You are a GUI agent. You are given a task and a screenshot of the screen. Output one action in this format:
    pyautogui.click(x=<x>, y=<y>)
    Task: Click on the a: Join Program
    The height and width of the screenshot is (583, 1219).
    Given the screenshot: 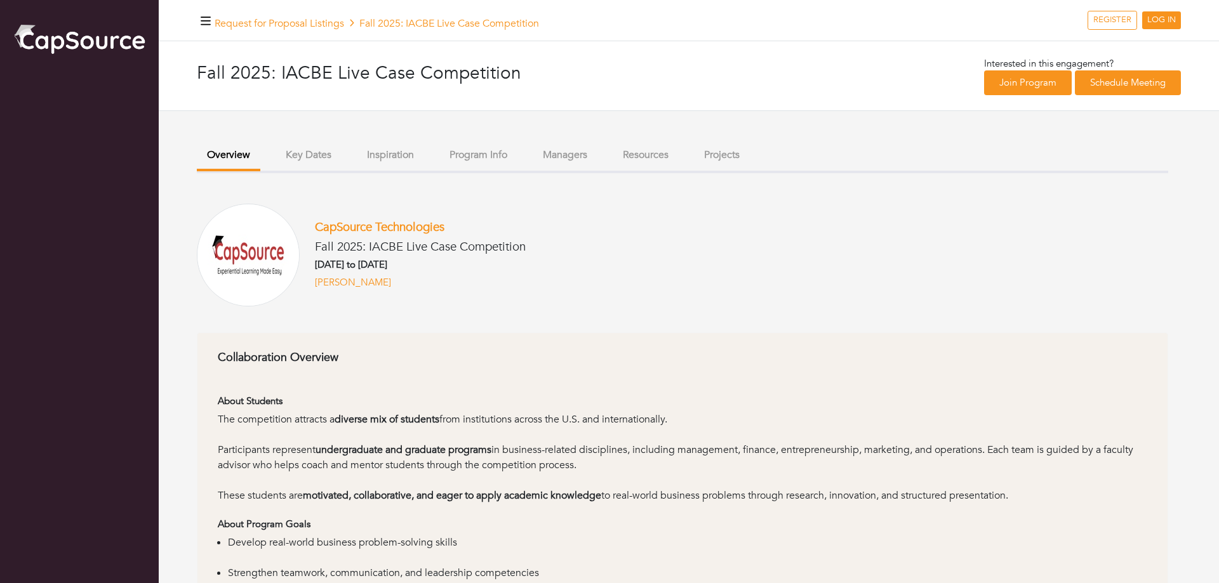 What is the action you would take?
    pyautogui.click(x=1028, y=83)
    